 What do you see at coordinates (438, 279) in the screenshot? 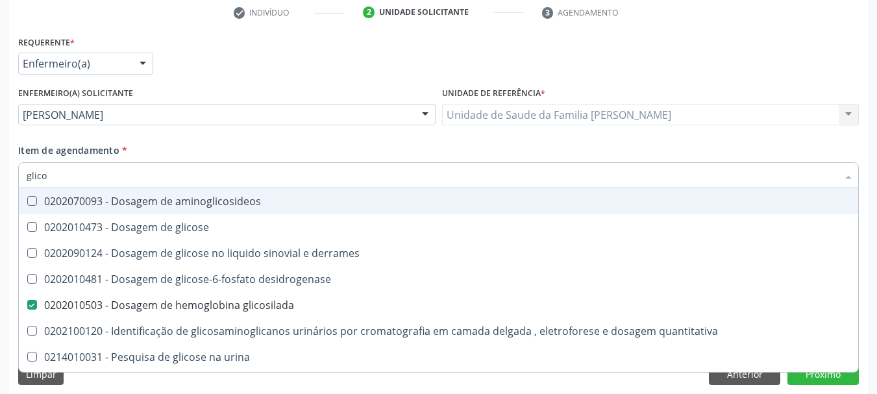
I see `div: 0202010481 - Dosagem de glicose-6-fosfato desidrogenase` at bounding box center [438, 279].